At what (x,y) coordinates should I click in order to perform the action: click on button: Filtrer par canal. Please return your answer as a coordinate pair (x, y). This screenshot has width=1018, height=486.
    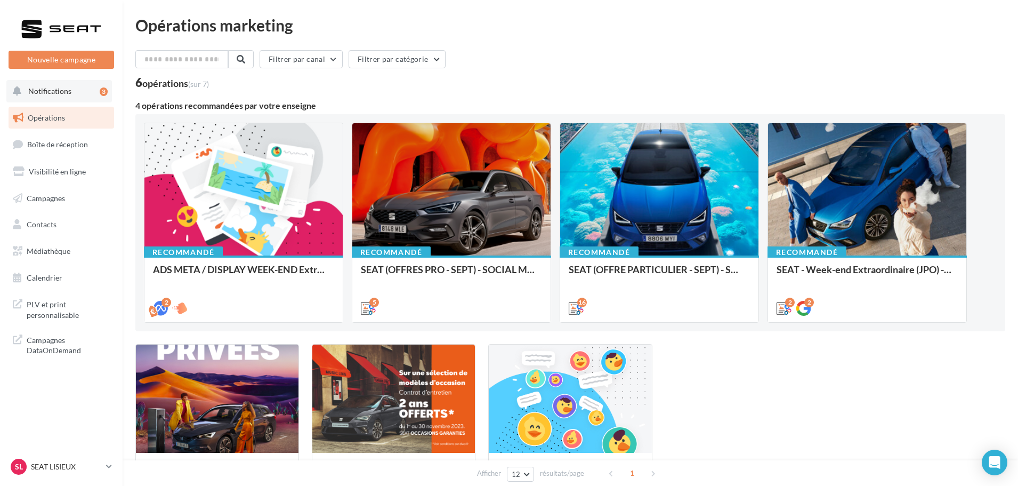
    Looking at the image, I should click on (301, 59).